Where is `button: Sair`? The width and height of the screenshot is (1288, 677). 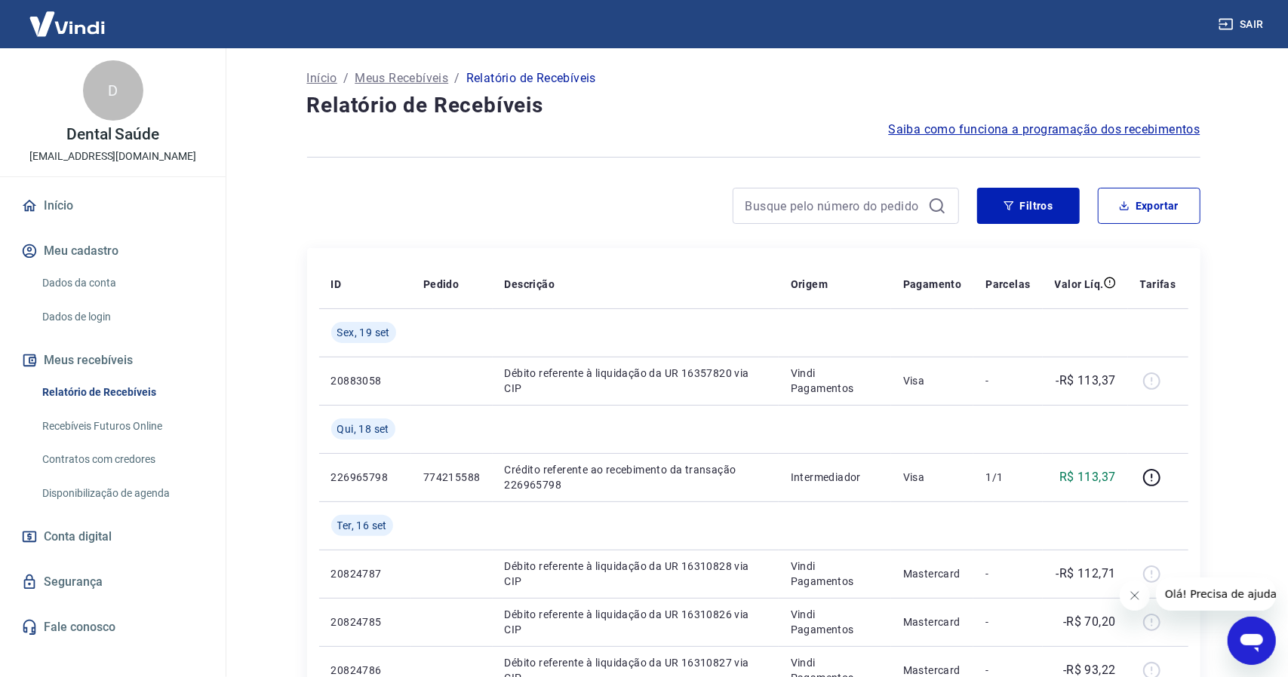
button: Sair is located at coordinates (1242, 24).